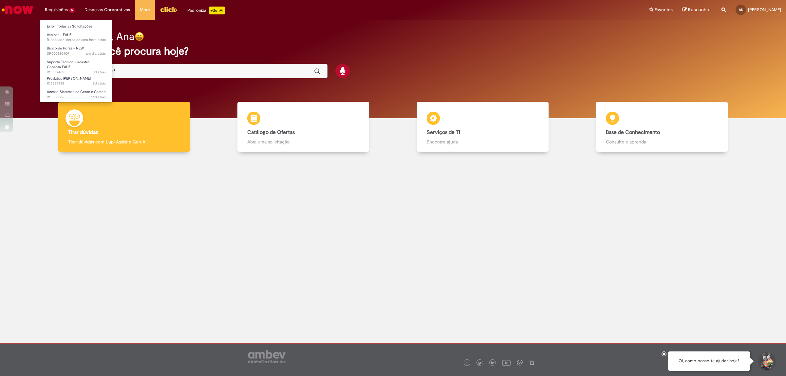  I want to click on p: +GenAi, so click(217, 10).